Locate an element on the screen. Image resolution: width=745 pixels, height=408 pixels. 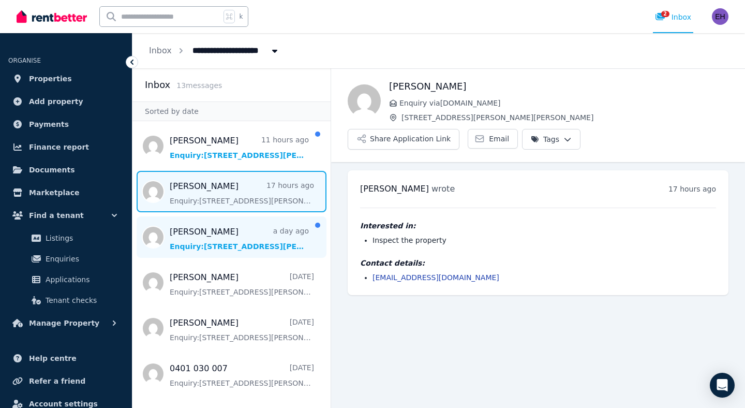
a: Inbox is located at coordinates (160, 50).